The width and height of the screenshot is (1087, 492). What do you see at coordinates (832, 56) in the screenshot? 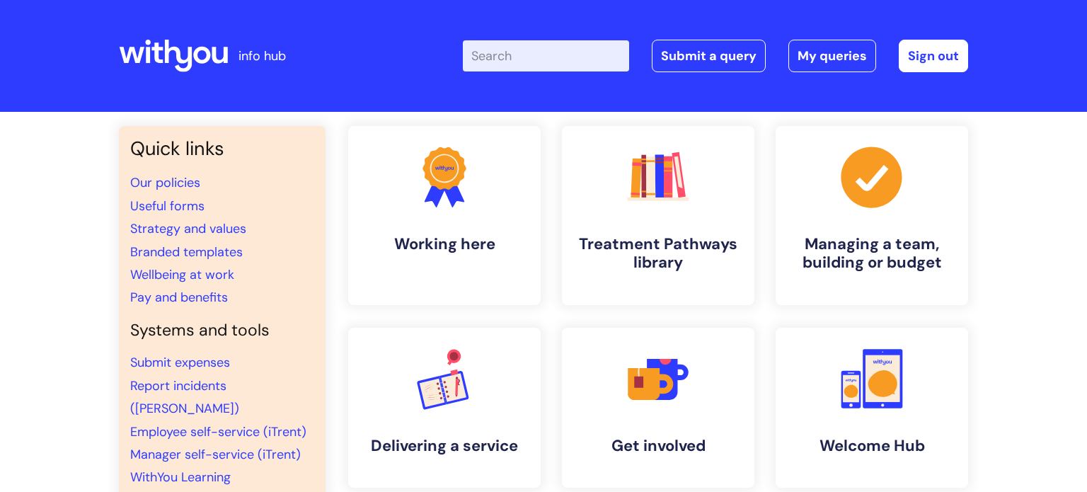
I see `a: My queries` at bounding box center [832, 56].